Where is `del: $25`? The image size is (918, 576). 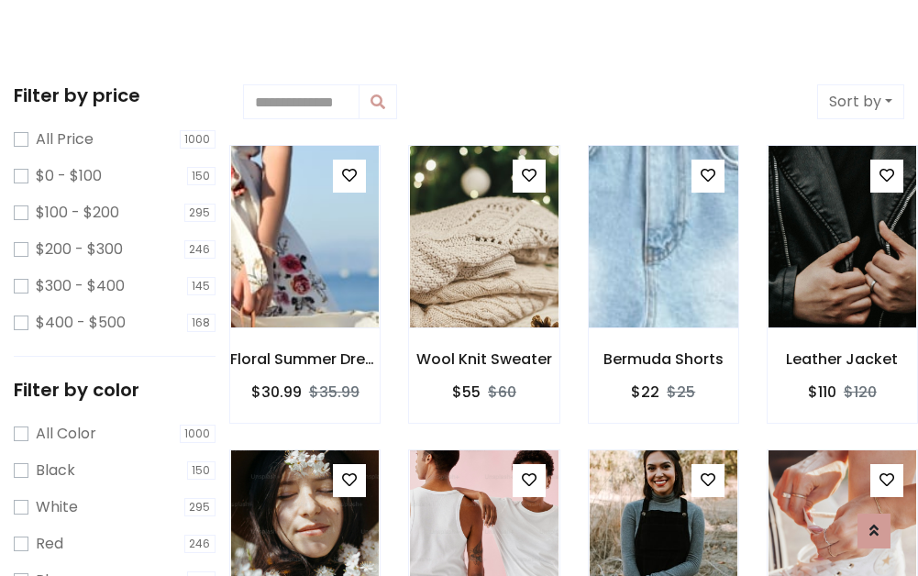 del: $25 is located at coordinates (680, 391).